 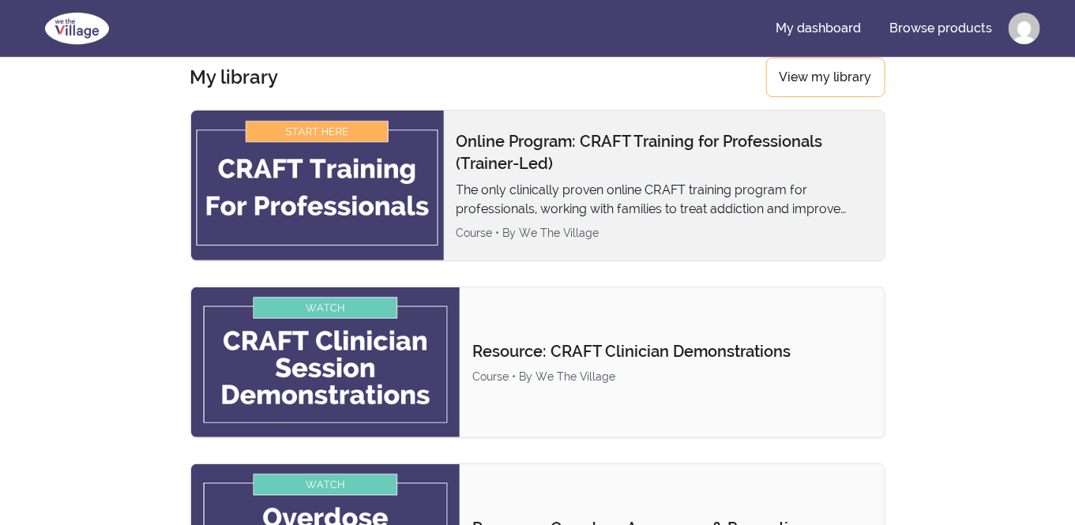 What do you see at coordinates (825, 77) in the screenshot?
I see `a: View my library` at bounding box center [825, 77].